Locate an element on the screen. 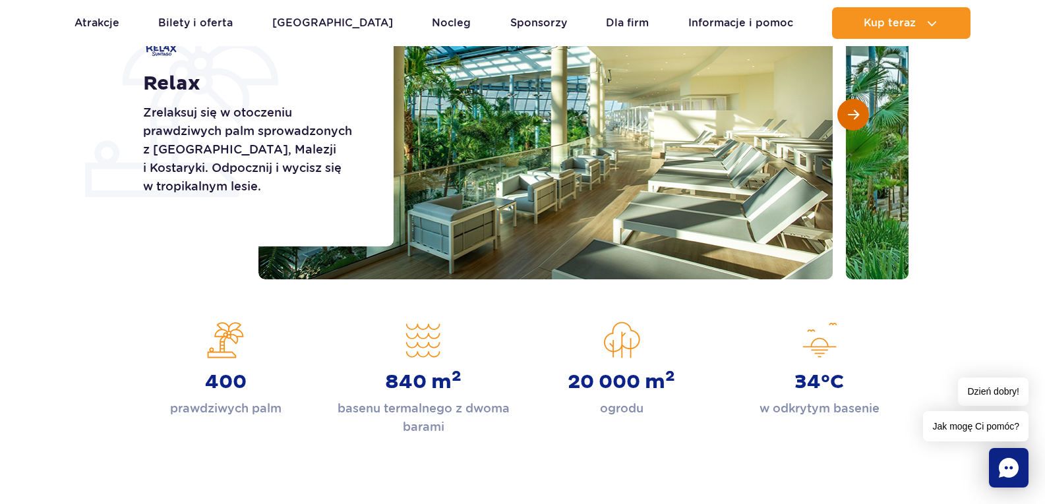 This screenshot has height=504, width=1045. button: Kup teraz is located at coordinates (901, 23).